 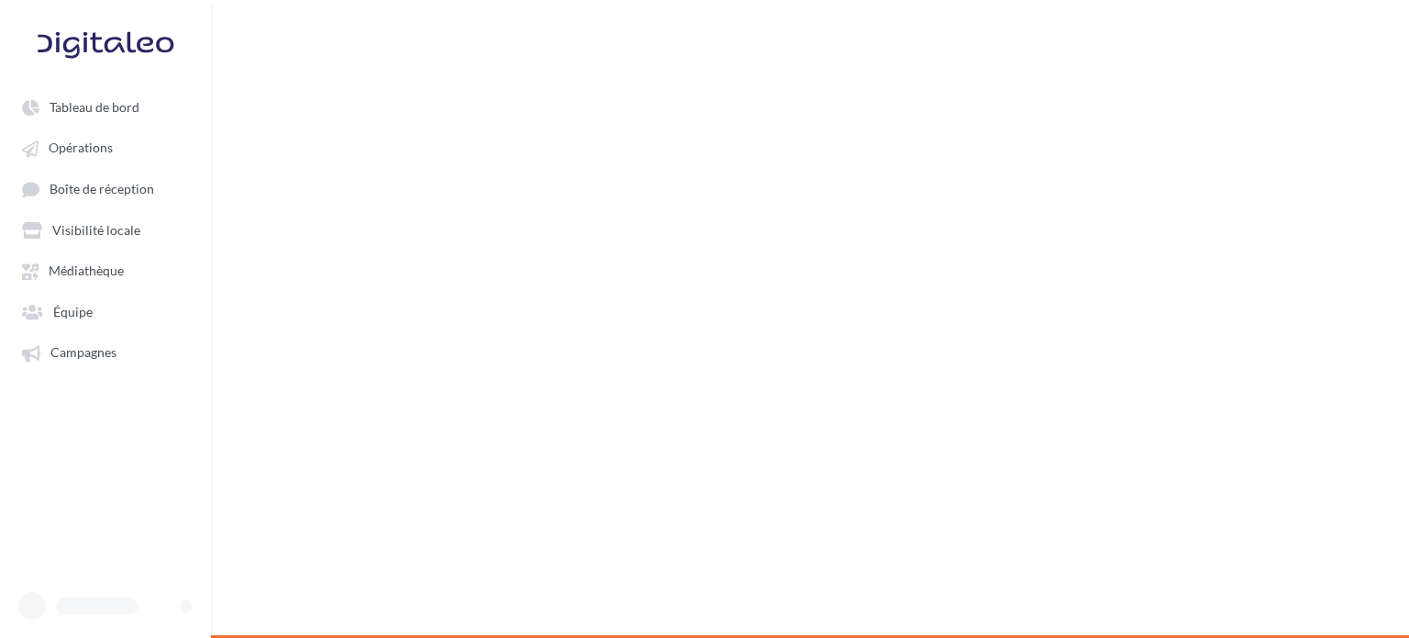 I want to click on span: Tableau de bord, so click(x=94, y=106).